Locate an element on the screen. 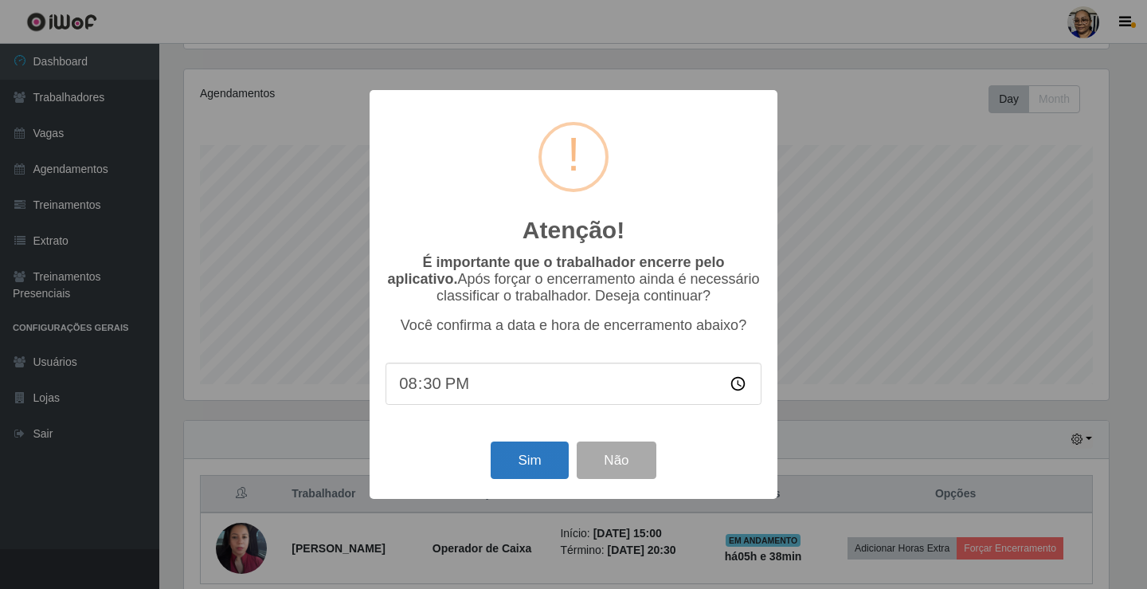 This screenshot has height=589, width=1147. h2: Atenção! is located at coordinates (574, 230).